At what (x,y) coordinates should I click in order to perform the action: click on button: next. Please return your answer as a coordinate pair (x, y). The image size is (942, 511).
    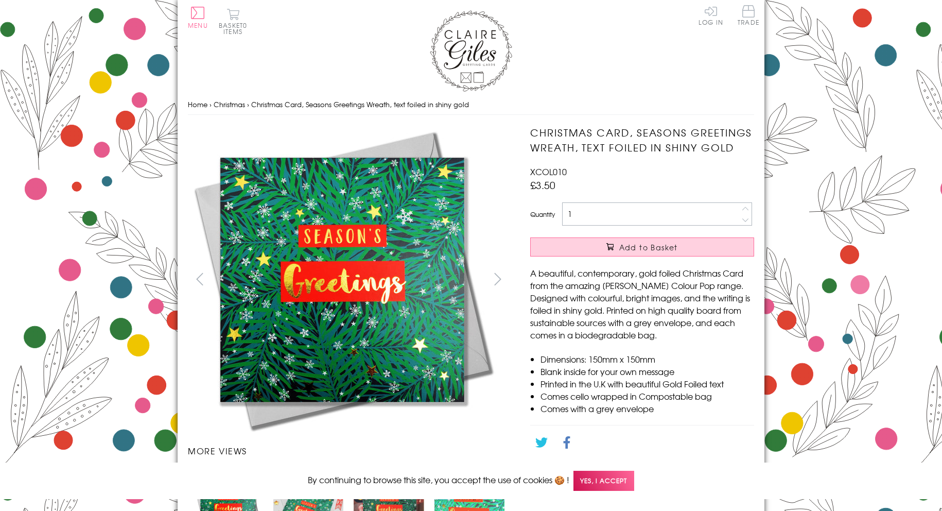
    Looking at the image, I should click on (498, 279).